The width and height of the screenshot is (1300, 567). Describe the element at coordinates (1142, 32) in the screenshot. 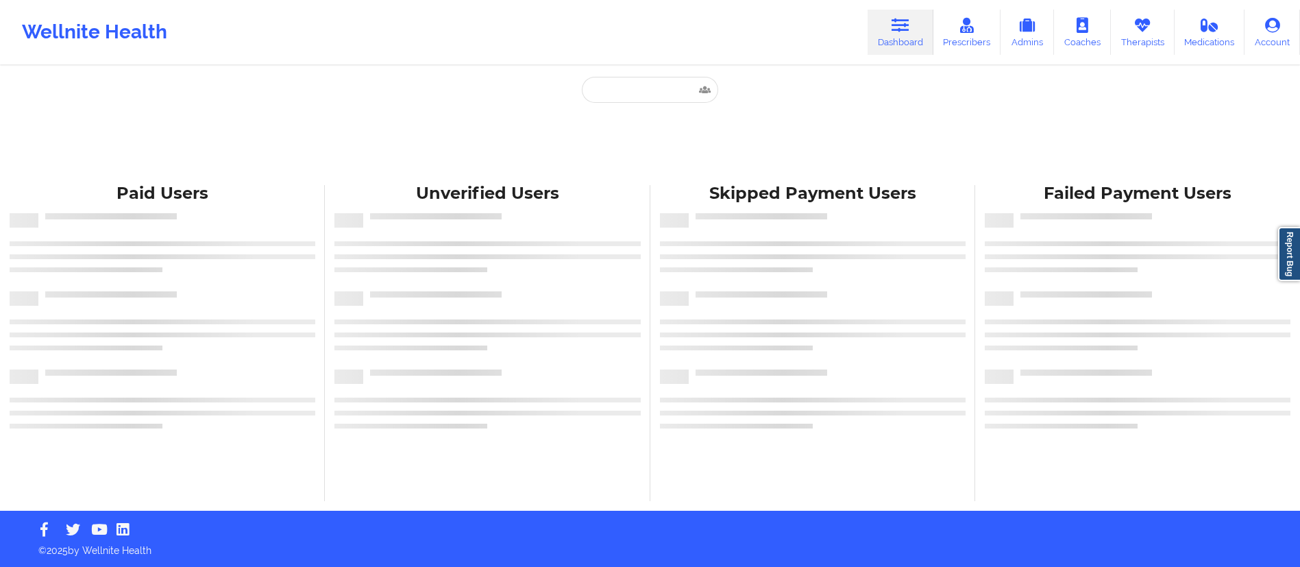

I see `a: Therapists` at that location.